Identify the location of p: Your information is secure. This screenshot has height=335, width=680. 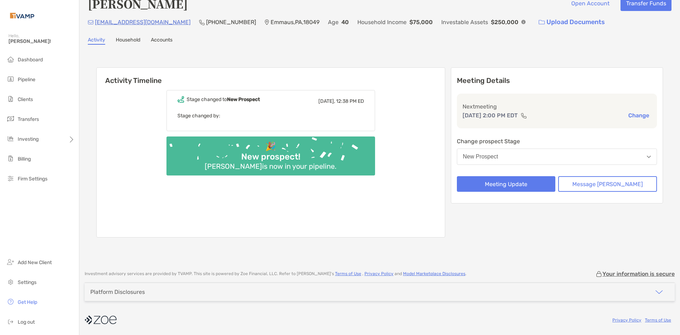
(639, 273).